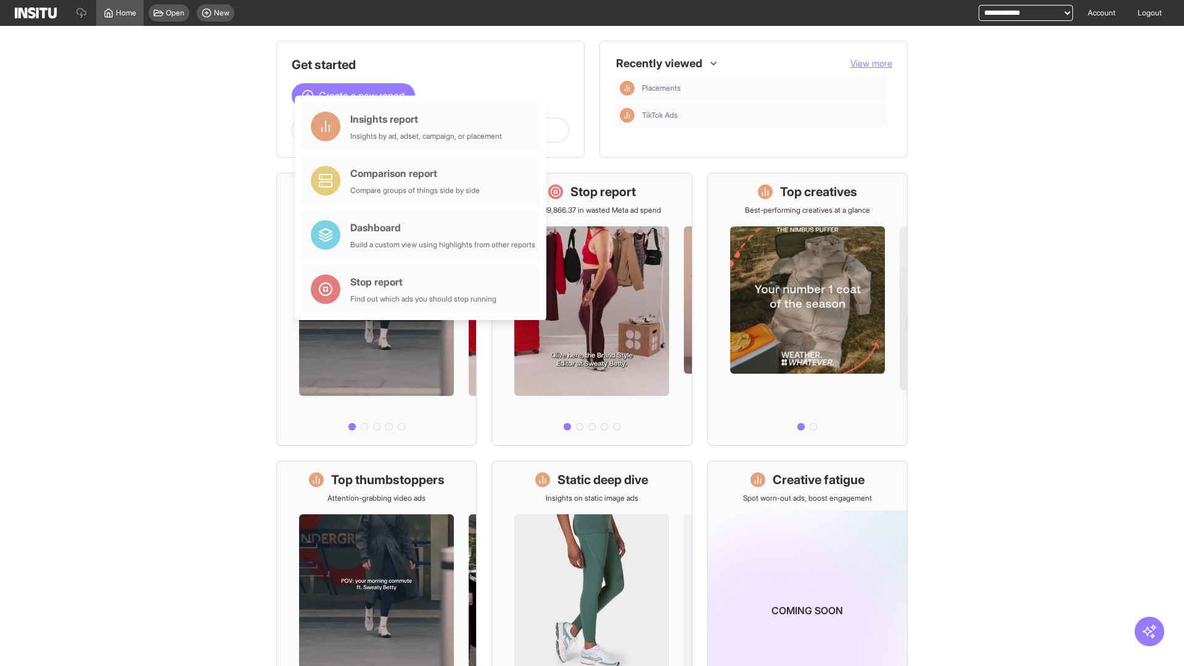  I want to click on h1: Stop report, so click(603, 192).